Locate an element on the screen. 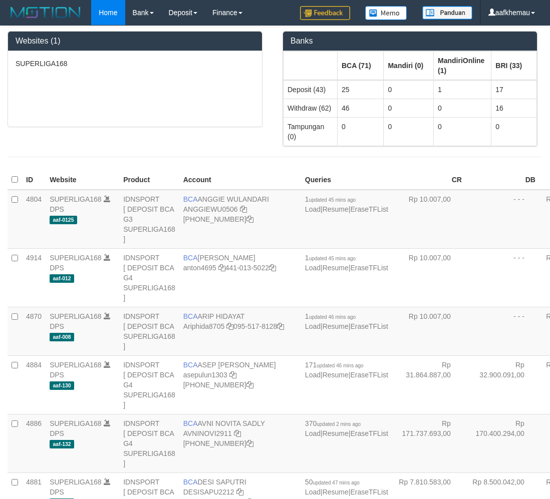 This screenshot has width=550, height=499. span: aaf-132 is located at coordinates (62, 444).